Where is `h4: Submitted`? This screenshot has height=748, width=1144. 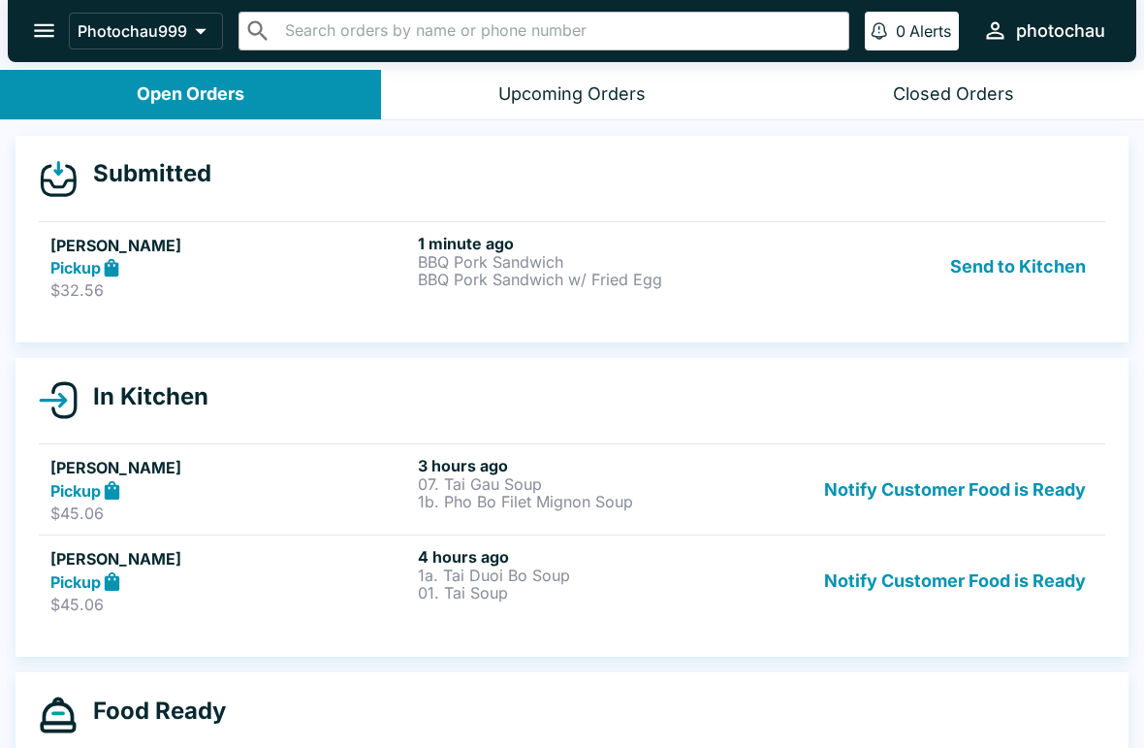 h4: Submitted is located at coordinates (144, 174).